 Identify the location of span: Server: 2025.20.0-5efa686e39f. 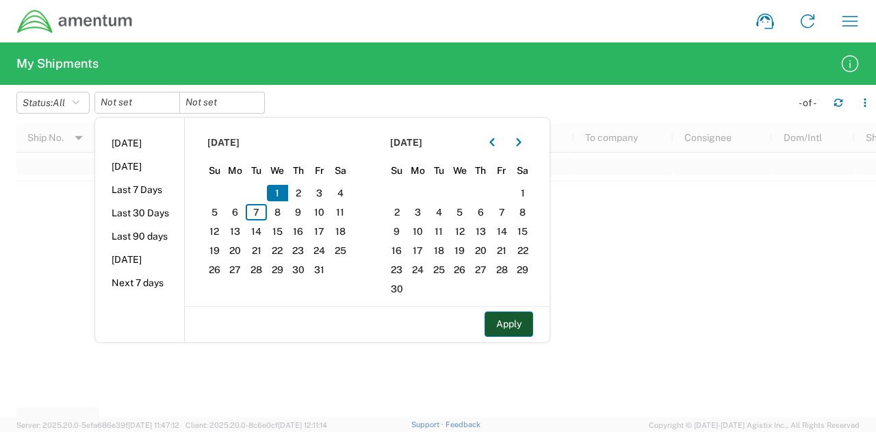
(98, 425).